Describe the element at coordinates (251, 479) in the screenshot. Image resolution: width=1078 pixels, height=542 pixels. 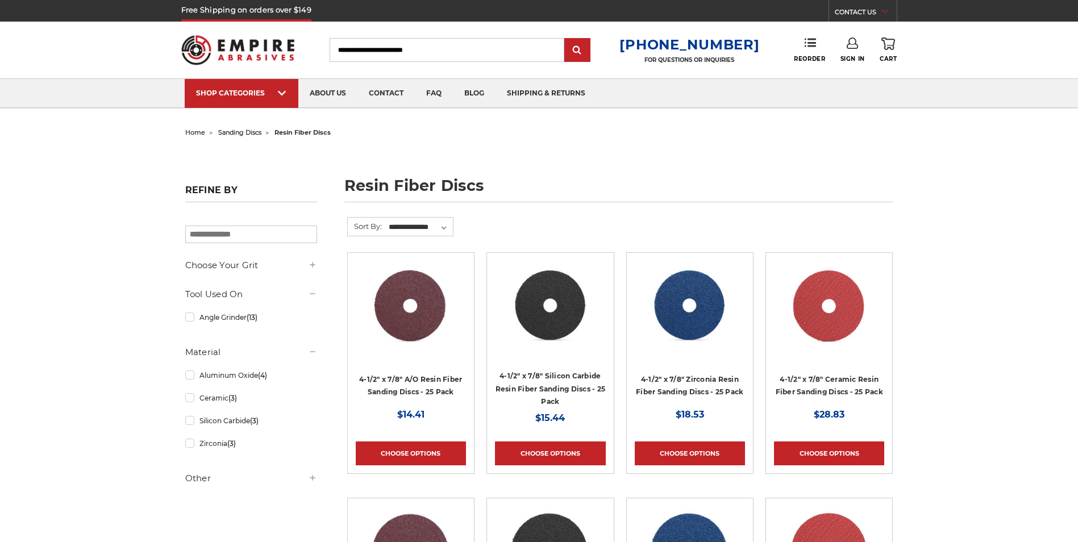
I see `div: Other` at that location.